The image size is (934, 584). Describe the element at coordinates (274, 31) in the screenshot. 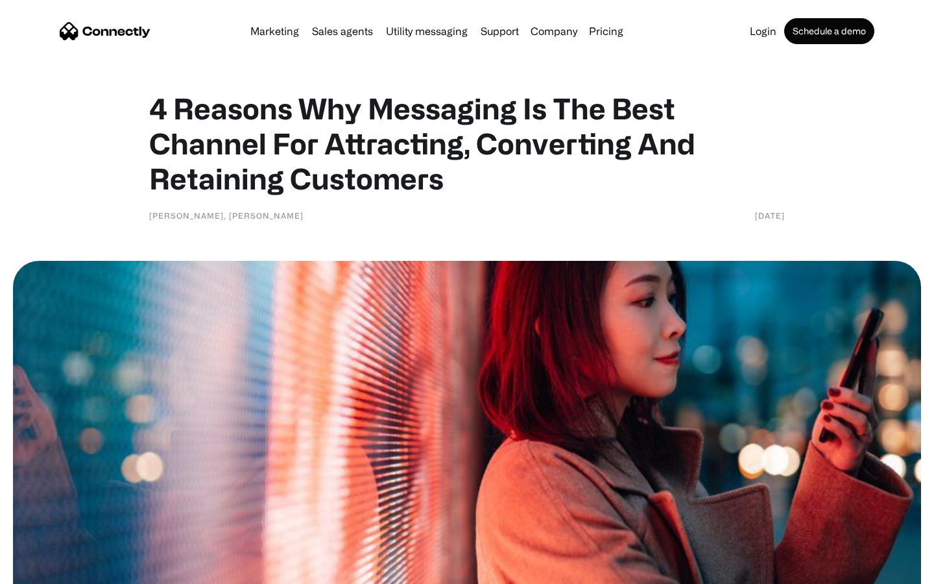

I see `a: Marketing` at that location.